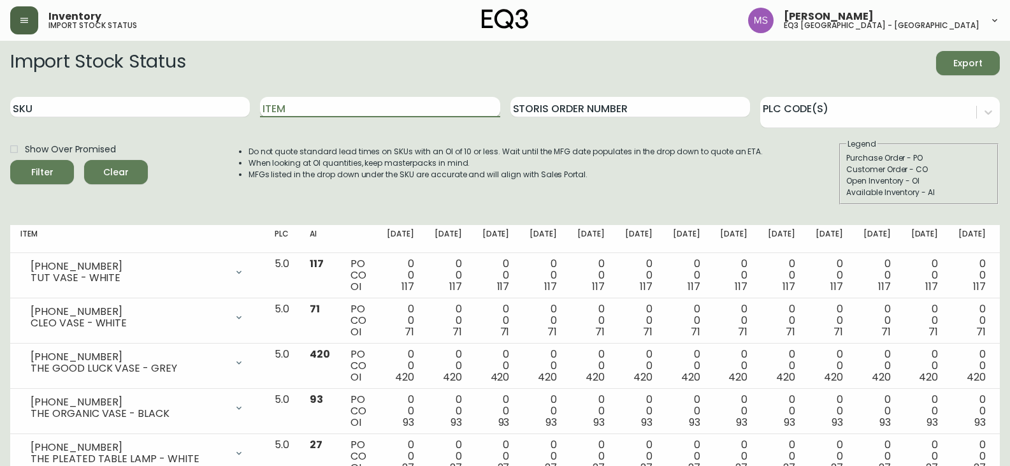 The image size is (1010, 466). What do you see at coordinates (75, 17) in the screenshot?
I see `span: Inventory` at bounding box center [75, 17].